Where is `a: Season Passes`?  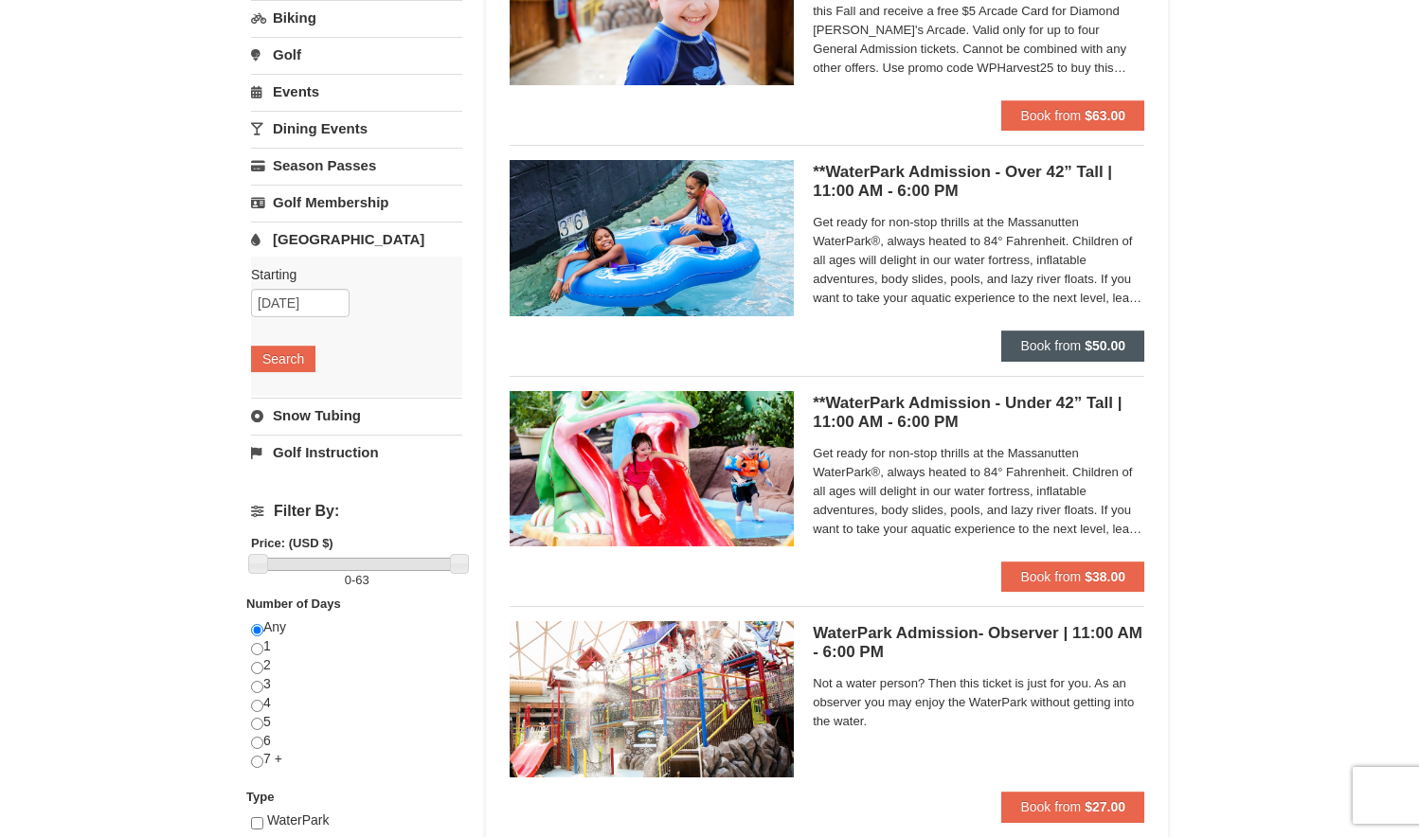 a: Season Passes is located at coordinates (356, 165).